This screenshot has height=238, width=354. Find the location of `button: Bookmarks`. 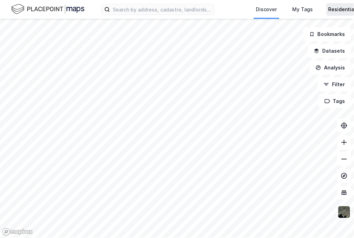

button: Bookmarks is located at coordinates (327, 34).